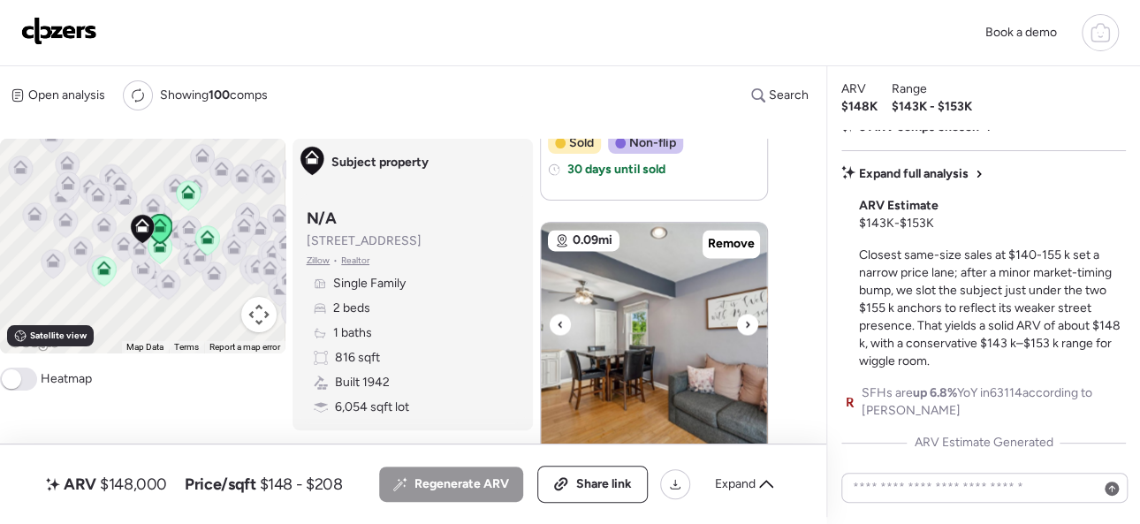 This screenshot has height=524, width=1140. I want to click on span: 1 baths, so click(353, 333).